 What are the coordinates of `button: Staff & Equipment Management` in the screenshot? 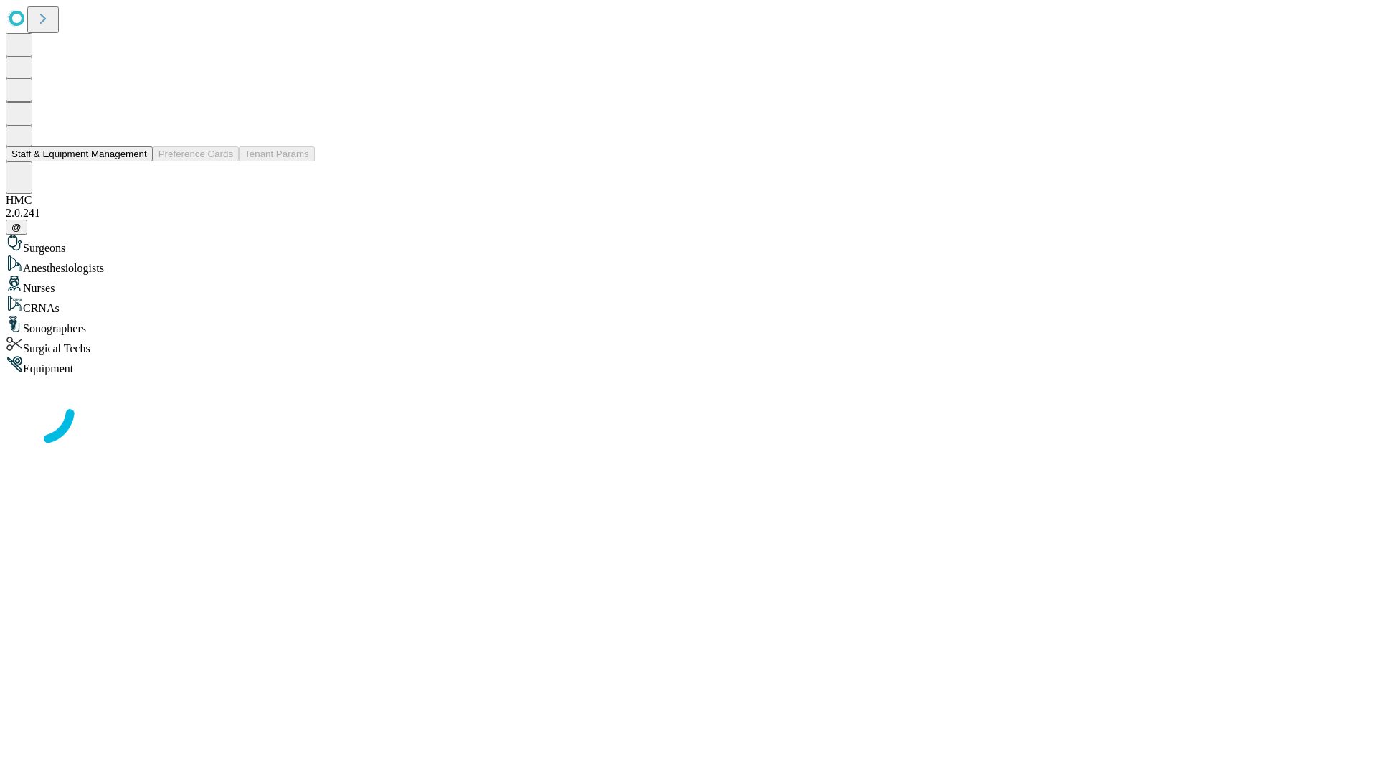 It's located at (79, 153).